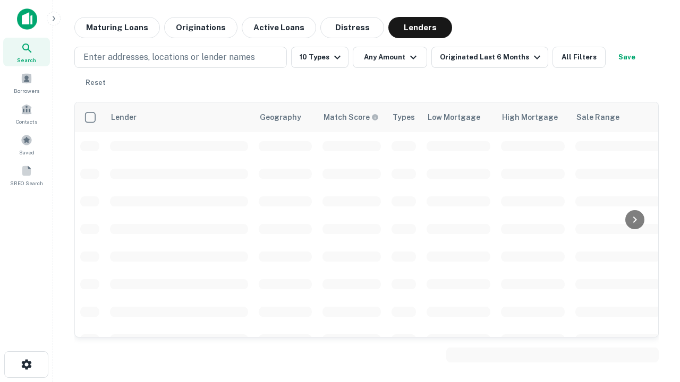  What do you see at coordinates (626, 57) in the screenshot?
I see `button: Save your search to get updates of matches that match your search criteria.` at bounding box center [626, 57].